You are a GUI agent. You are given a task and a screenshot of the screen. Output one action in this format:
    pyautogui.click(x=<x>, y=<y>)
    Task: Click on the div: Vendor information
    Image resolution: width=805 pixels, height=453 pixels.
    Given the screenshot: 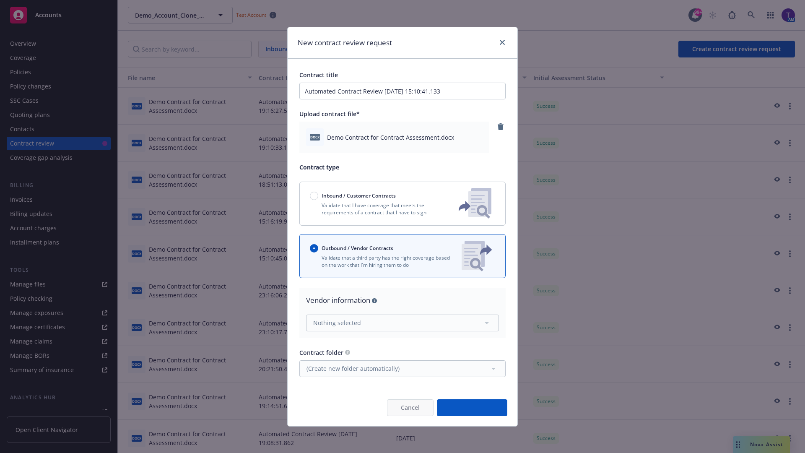 What is the action you would take?
    pyautogui.click(x=403, y=300)
    